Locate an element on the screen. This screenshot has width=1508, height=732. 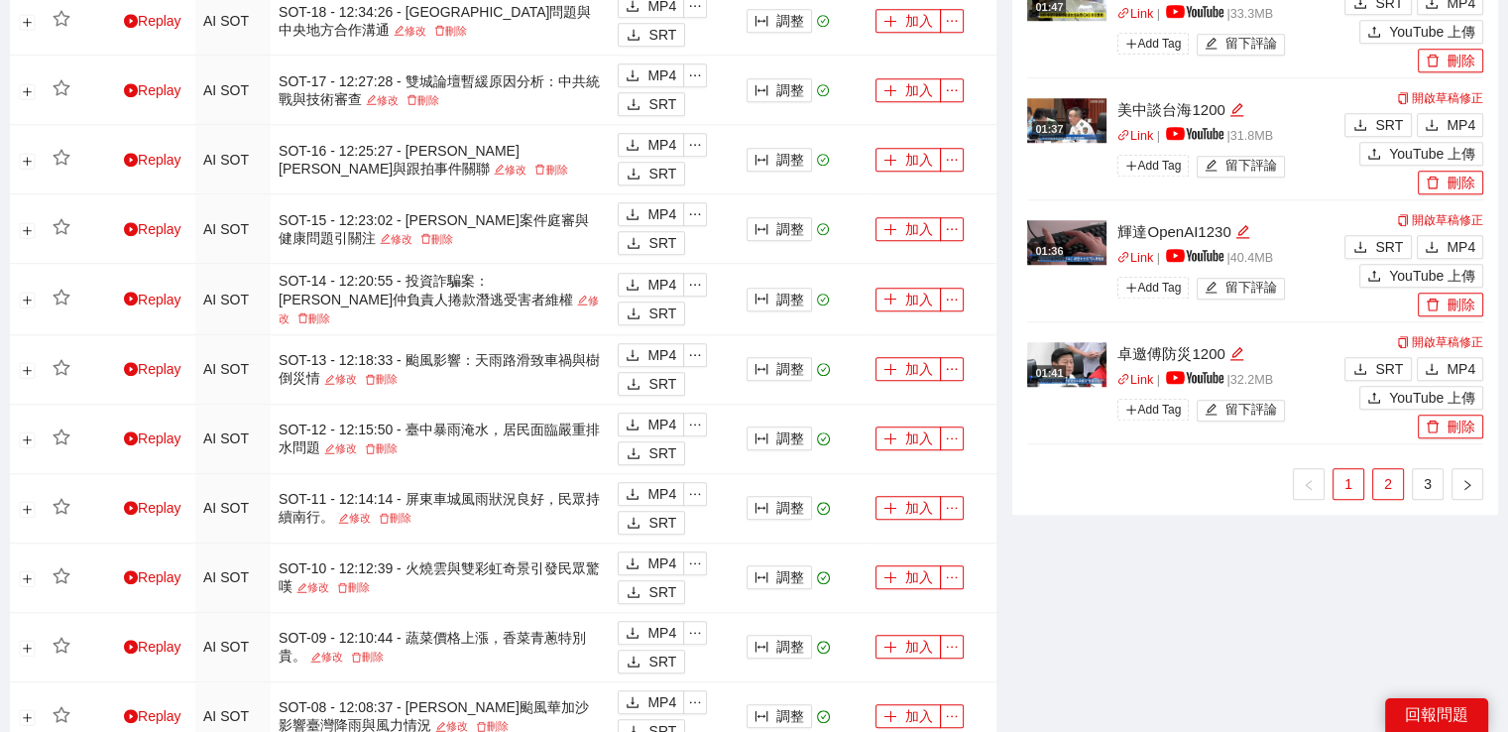
a: 2 is located at coordinates (1388, 484).